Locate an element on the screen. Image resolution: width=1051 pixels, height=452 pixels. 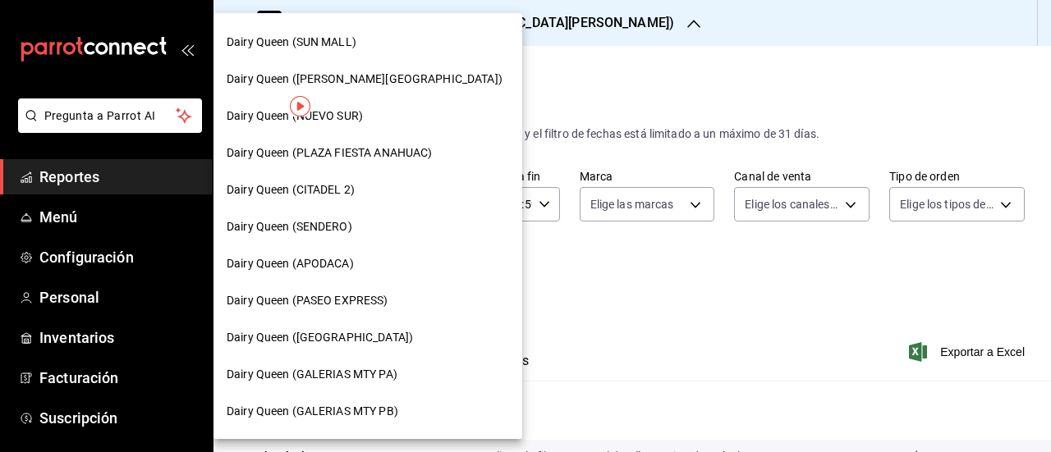
img: Tooltip marker is located at coordinates (300, 106).